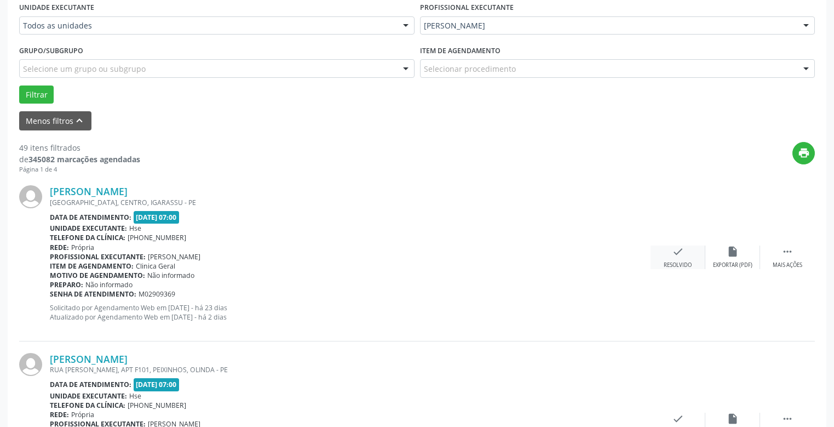 This screenshot has width=834, height=427. What do you see at coordinates (79, 169) in the screenshot?
I see `div: Página 1 de 4` at bounding box center [79, 169].